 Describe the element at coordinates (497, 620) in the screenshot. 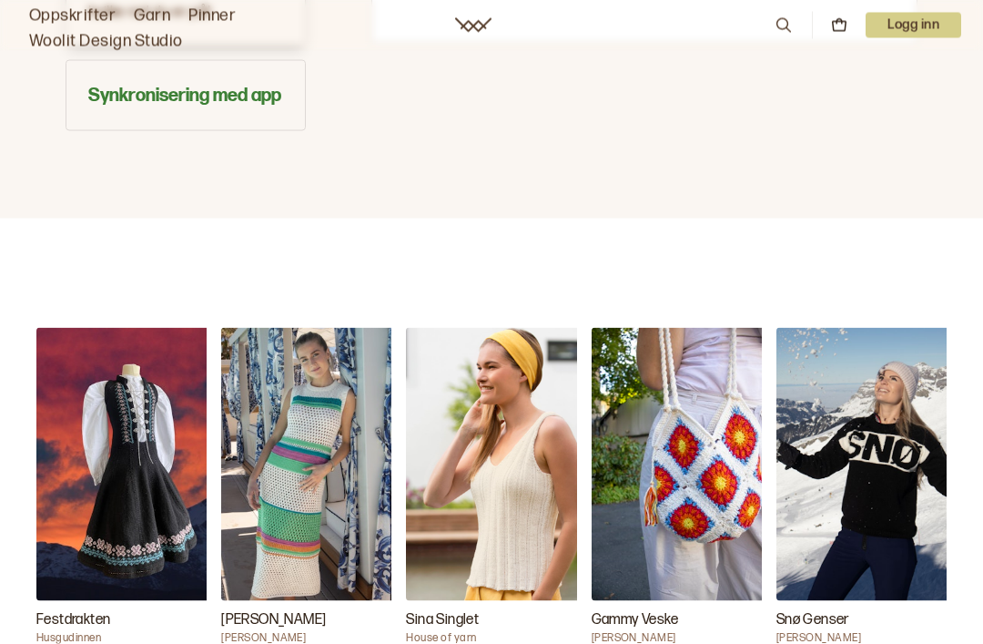

I see `h3: Sina Singlet` at that location.